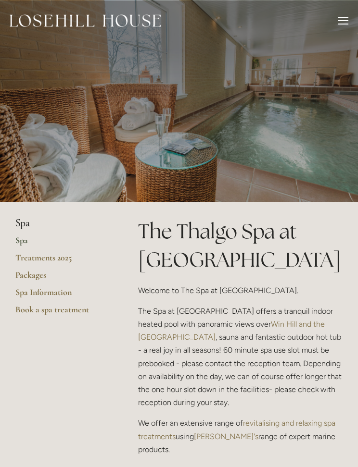  Describe the element at coordinates (61, 244) in the screenshot. I see `a: Spa` at that location.